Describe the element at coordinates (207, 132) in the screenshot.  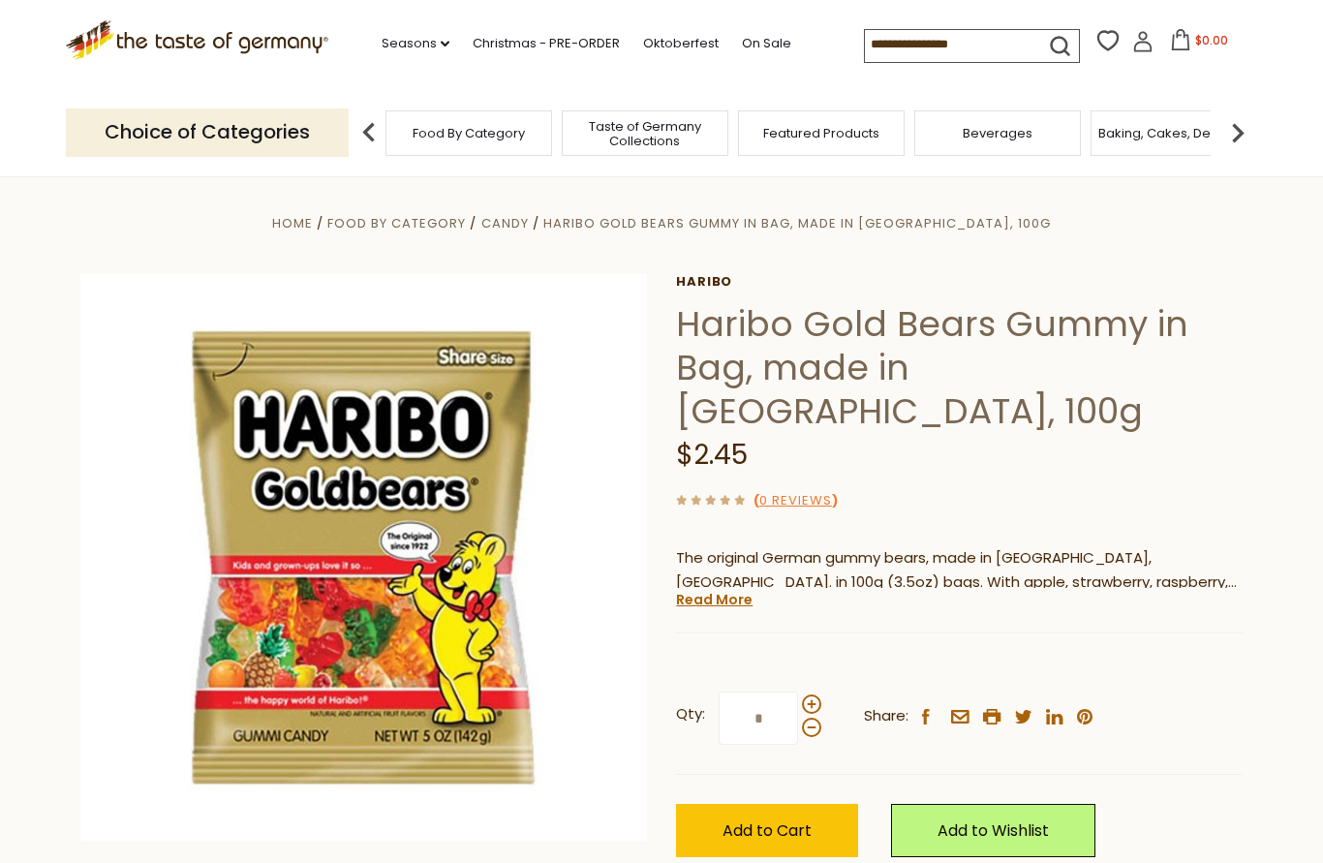
I see `p: Choice of Categories` at that location.